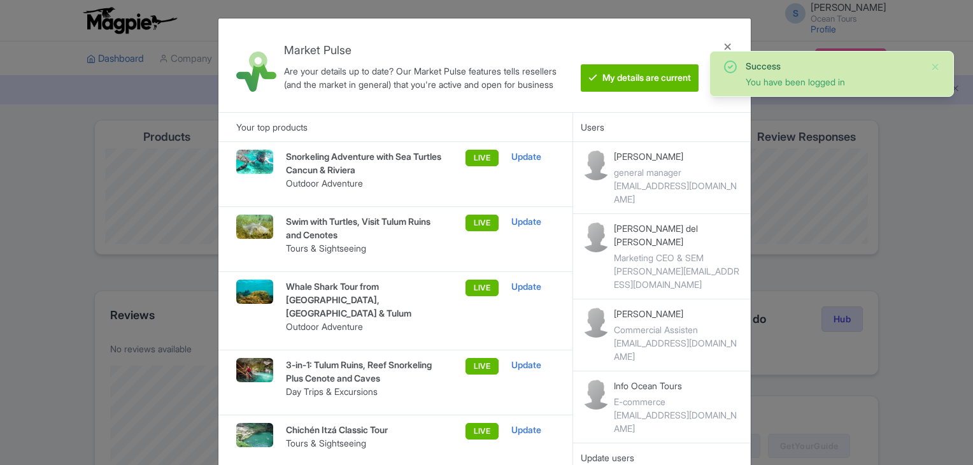 Image resolution: width=973 pixels, height=465 pixels. I want to click on img: WhaleShark23_wdhrbn.jpg, so click(254, 292).